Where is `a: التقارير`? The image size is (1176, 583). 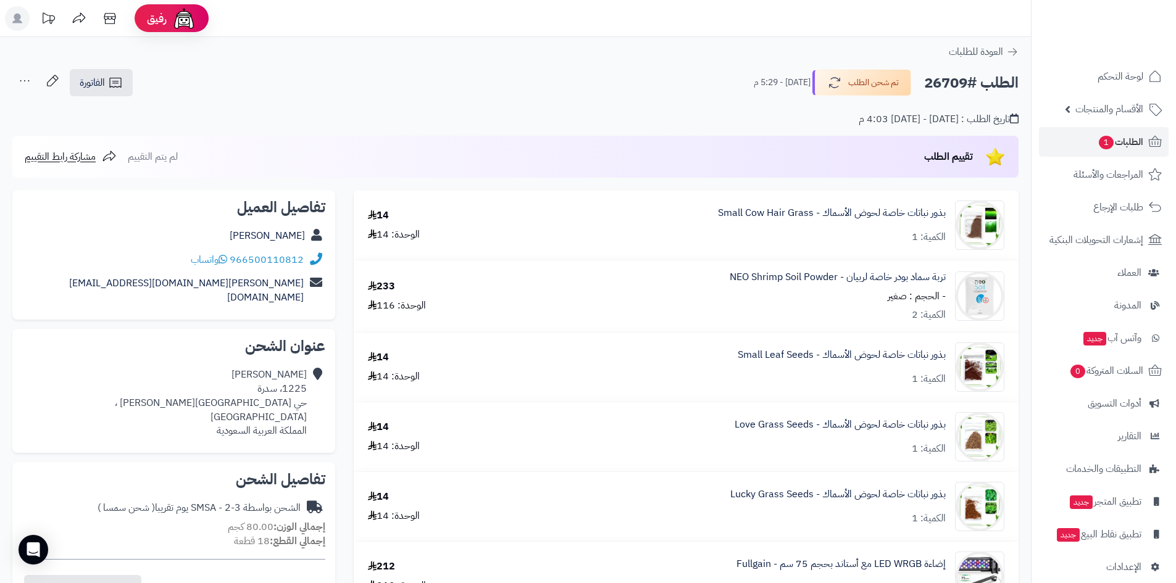
a: التقارير is located at coordinates (1104, 436).